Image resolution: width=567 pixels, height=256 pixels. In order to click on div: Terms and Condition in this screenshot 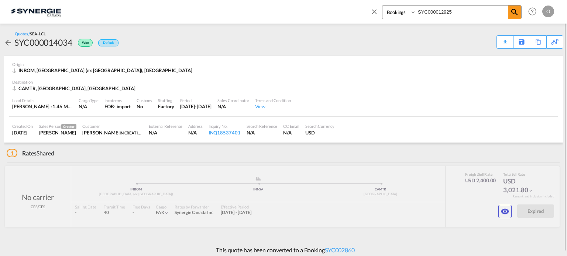, I will do `click(273, 100)`.